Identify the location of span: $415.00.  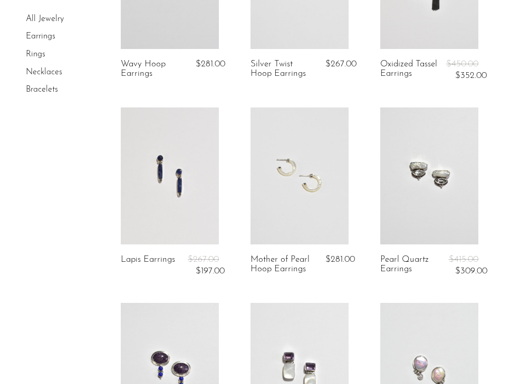
(463, 259).